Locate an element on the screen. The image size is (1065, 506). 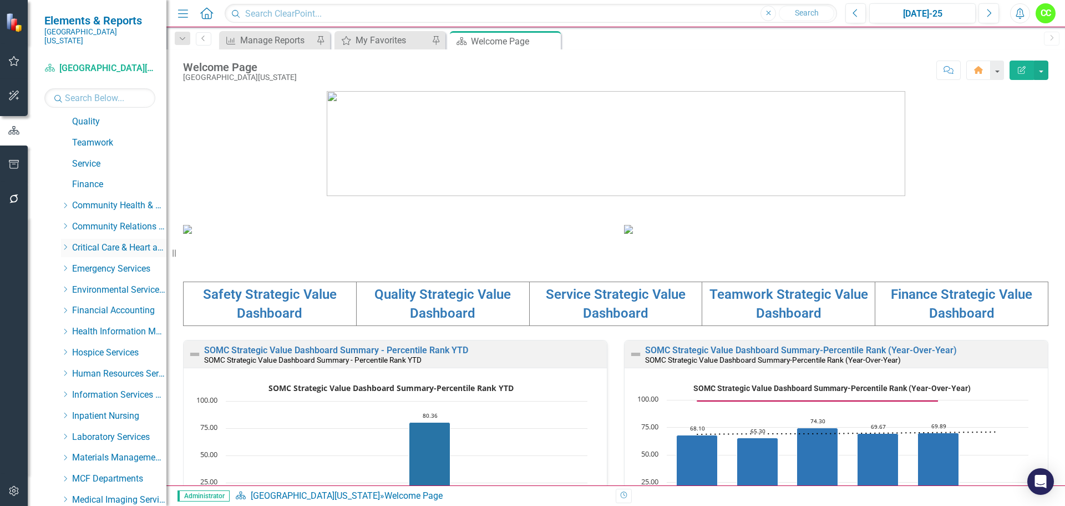
span: Search is located at coordinates (807, 13).